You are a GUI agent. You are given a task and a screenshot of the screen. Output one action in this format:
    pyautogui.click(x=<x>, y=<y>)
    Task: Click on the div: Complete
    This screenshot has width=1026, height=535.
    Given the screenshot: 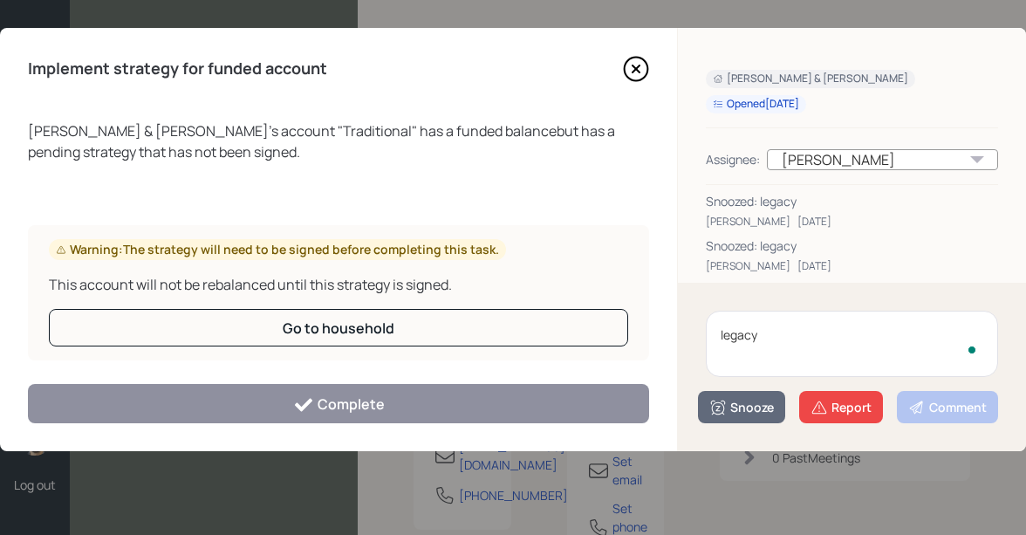 What is the action you would take?
    pyautogui.click(x=339, y=405)
    